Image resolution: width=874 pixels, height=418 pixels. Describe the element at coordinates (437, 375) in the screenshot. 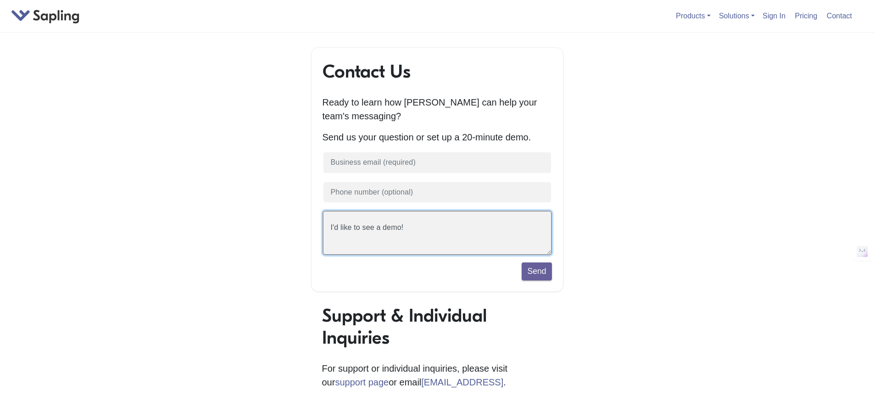

I see `p: For support or individual inquiries, please visit our or email .` at that location.